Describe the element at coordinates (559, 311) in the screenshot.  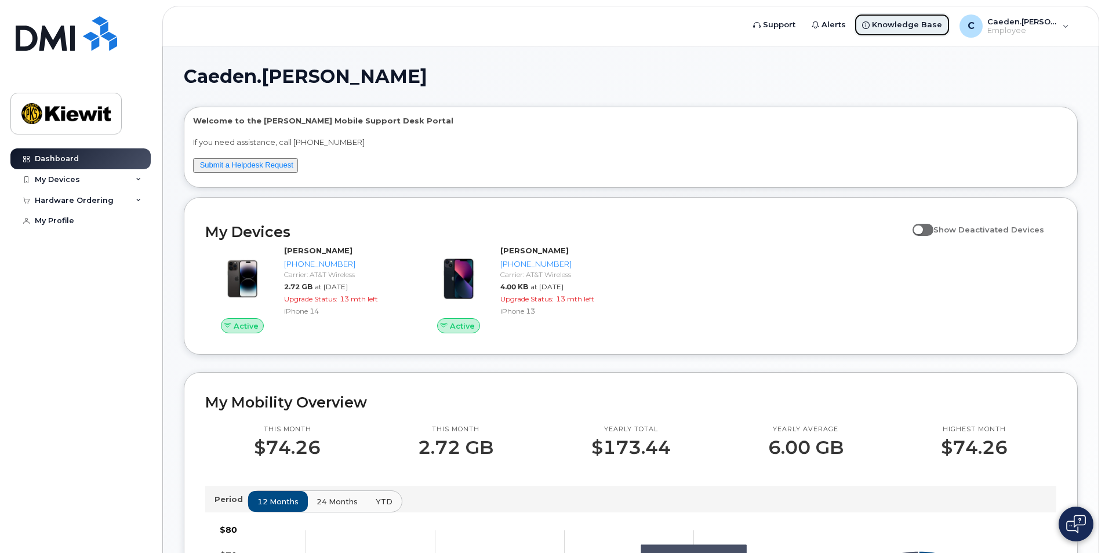
I see `div: iPhone 13` at that location.